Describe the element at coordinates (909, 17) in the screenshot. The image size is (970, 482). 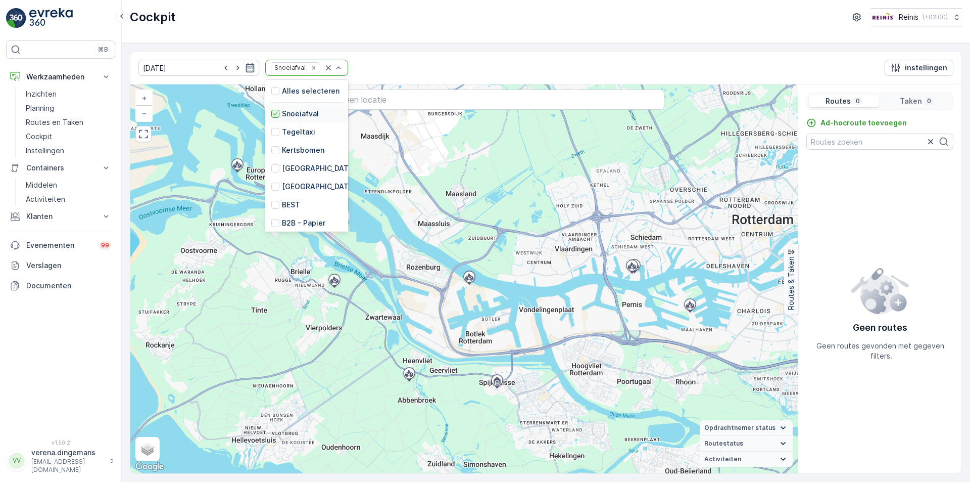
I see `p: Reinis` at that location.